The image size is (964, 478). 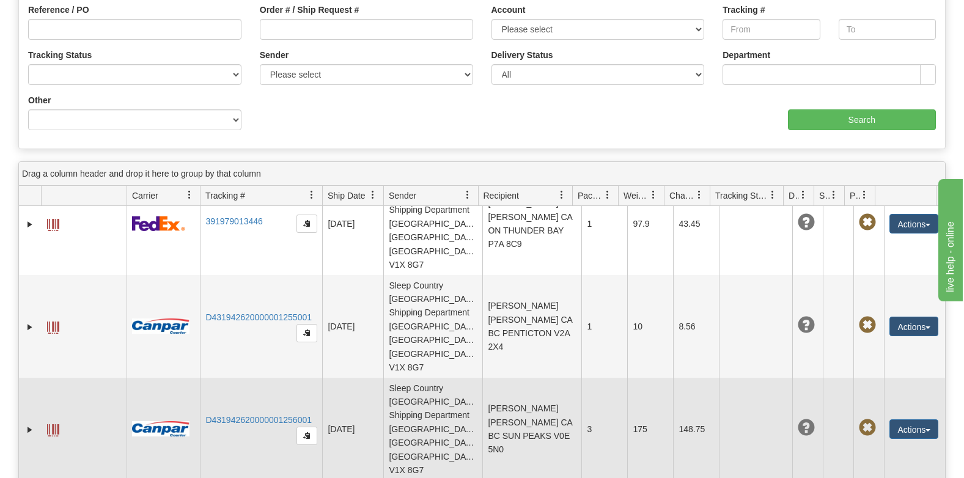 What do you see at coordinates (637, 196) in the screenshot?
I see `span: Weight` at bounding box center [637, 196].